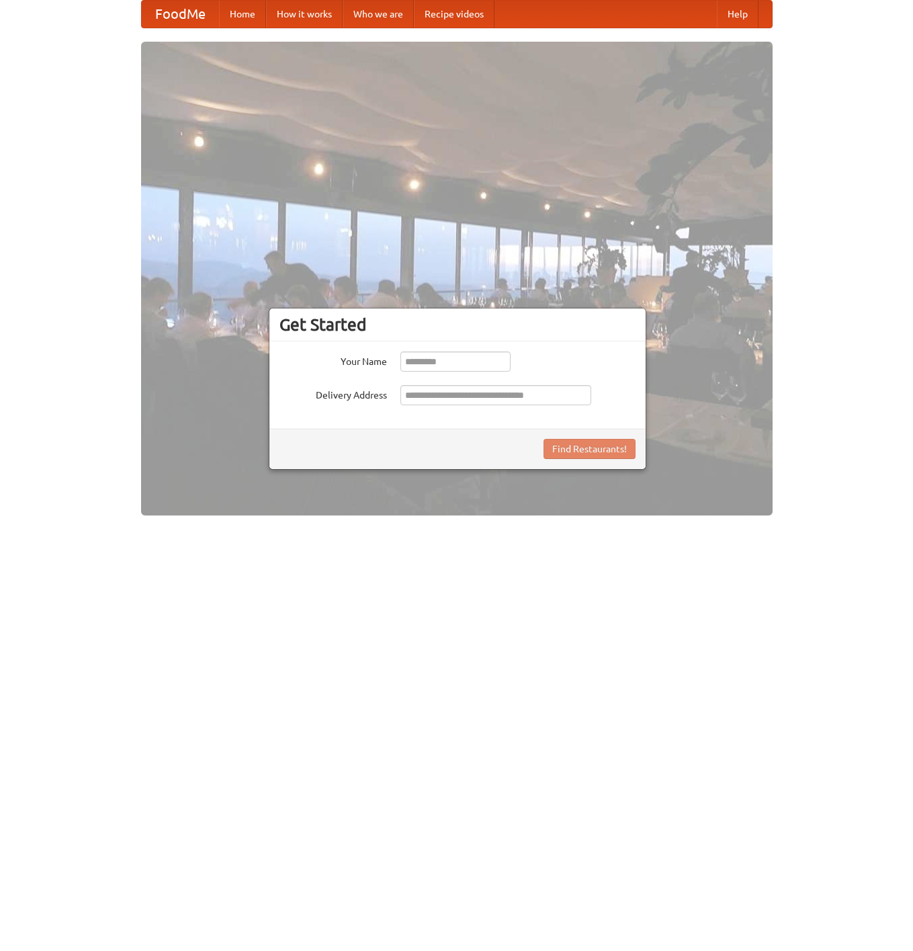  I want to click on label: Delivery Address, so click(333, 393).